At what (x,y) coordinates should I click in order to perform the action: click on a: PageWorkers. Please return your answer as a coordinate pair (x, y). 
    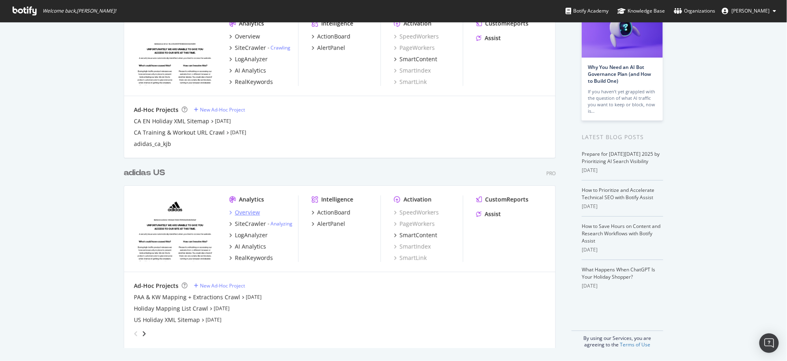
    Looking at the image, I should click on (414, 224).